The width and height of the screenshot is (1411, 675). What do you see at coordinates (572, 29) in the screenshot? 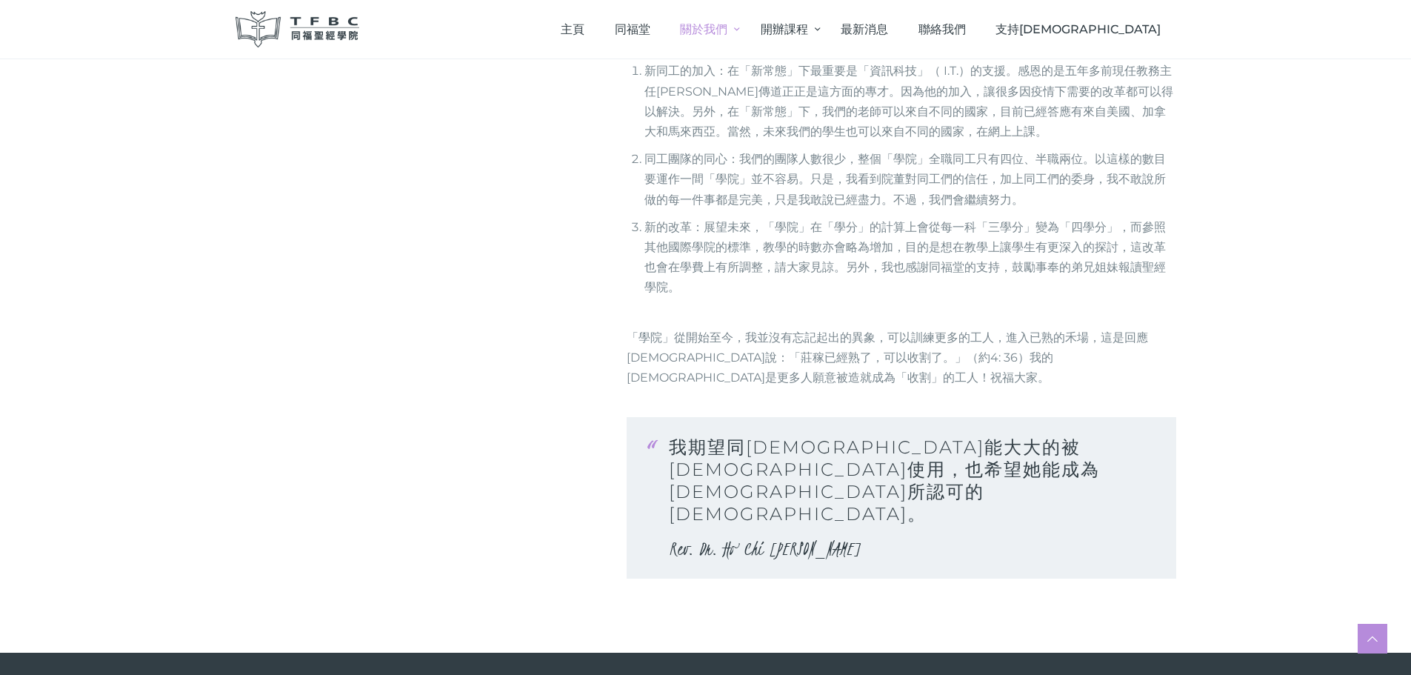
I see `span: 主頁` at bounding box center [572, 29].